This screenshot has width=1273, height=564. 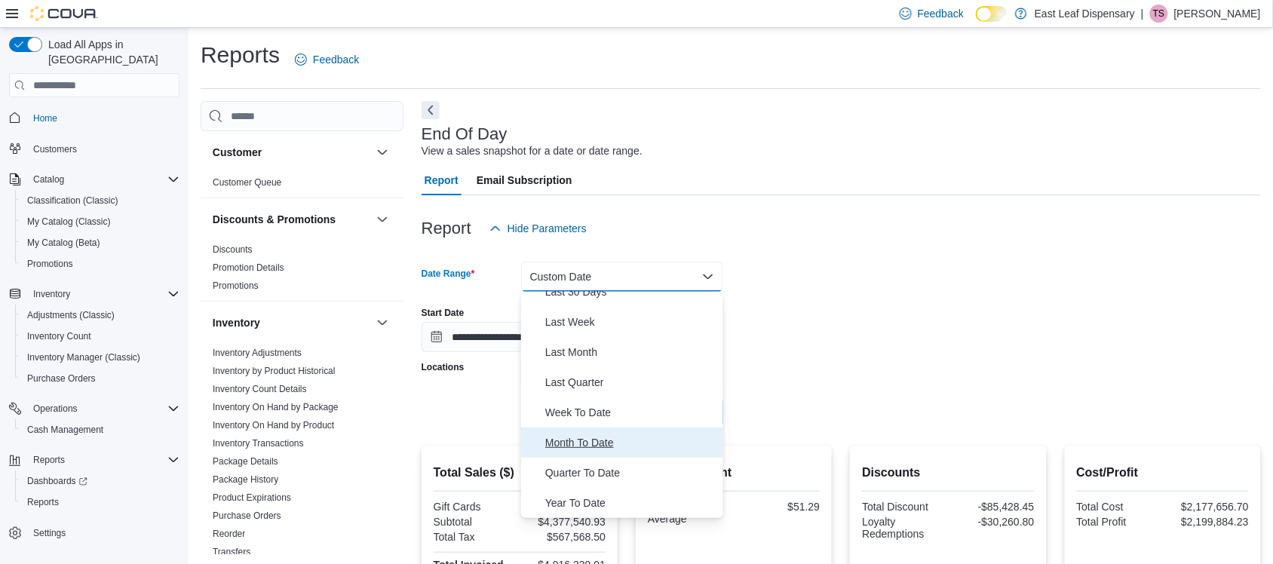 I want to click on h2: Total Sales ($), so click(x=520, y=473).